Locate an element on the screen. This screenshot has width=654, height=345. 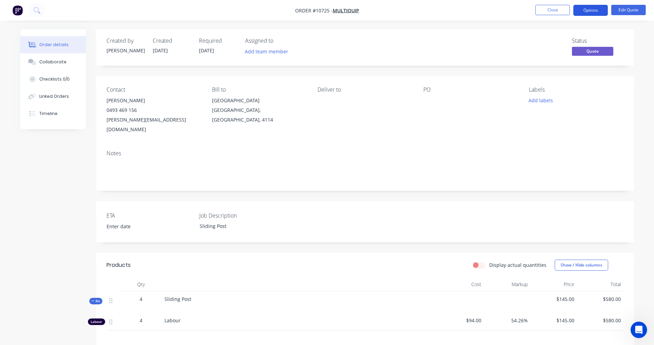
span: $94.00 is located at coordinates (460, 320).